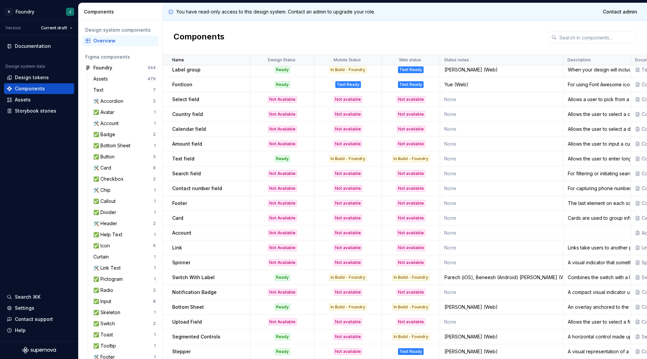  What do you see at coordinates (13, 28) in the screenshot?
I see `div: Version` at bounding box center [13, 28].